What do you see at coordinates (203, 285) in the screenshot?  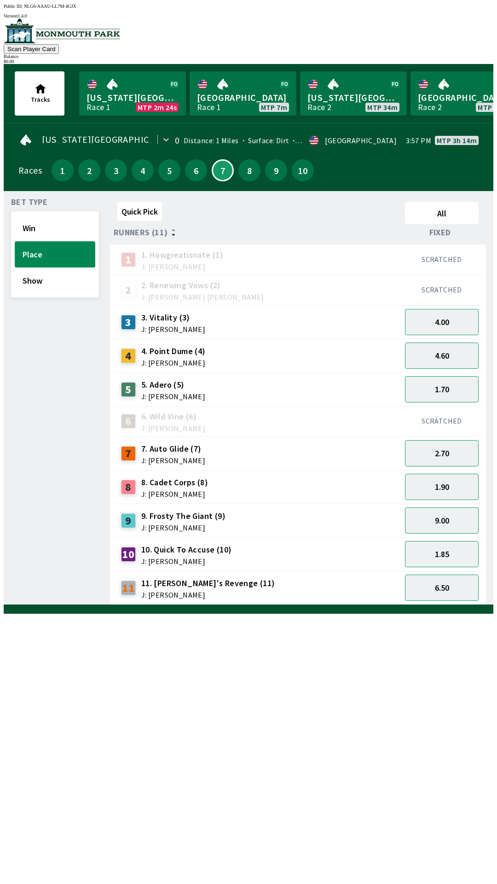 I see `span: 2. Renewing Vows (2)` at bounding box center [203, 285].